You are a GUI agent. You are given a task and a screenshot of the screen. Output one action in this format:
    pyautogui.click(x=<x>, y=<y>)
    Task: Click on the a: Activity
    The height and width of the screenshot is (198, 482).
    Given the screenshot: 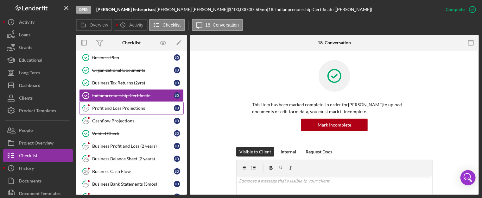 What is the action you would take?
    pyautogui.click(x=38, y=22)
    